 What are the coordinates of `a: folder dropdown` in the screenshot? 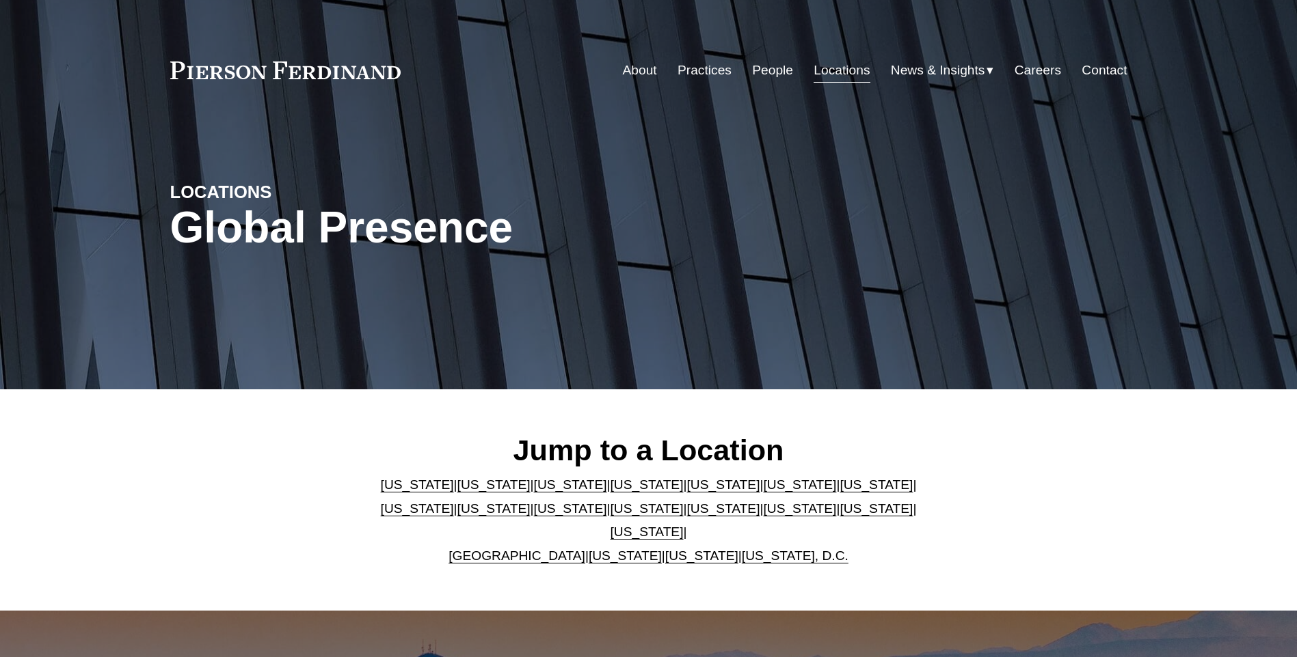 It's located at (942, 70).